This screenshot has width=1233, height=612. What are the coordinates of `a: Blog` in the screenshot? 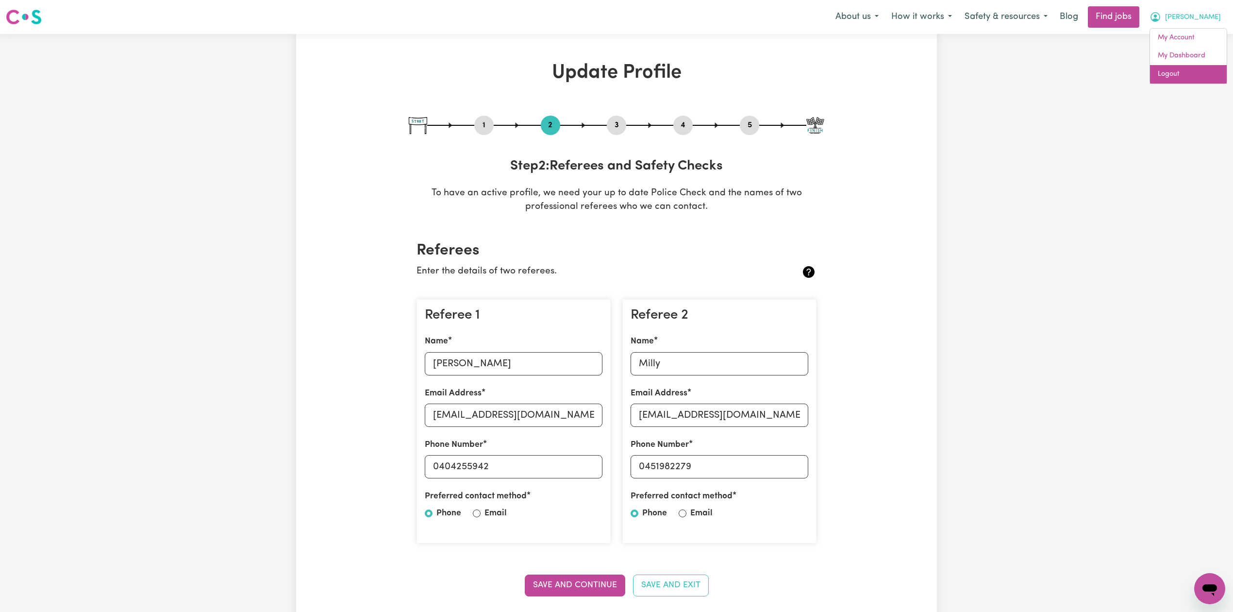 It's located at (1069, 17).